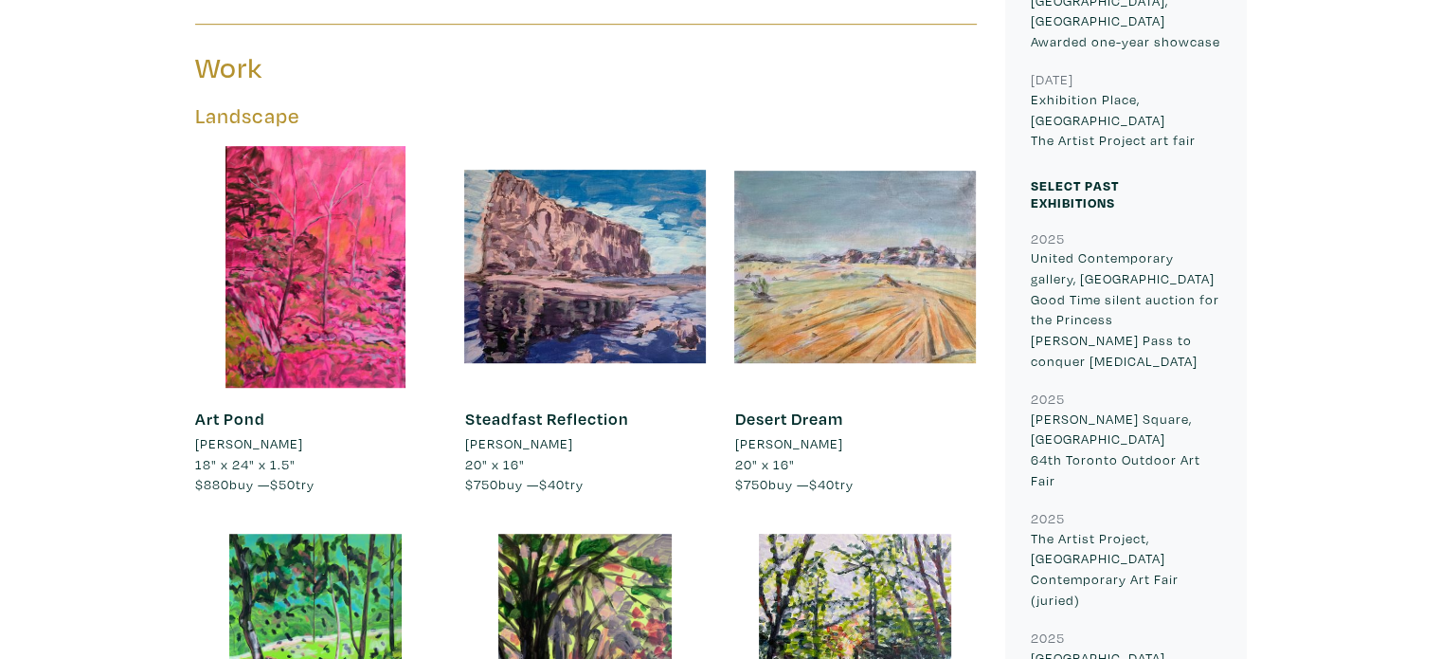 This screenshot has height=659, width=1441. Describe the element at coordinates (212, 483) in the screenshot. I see `span: $880` at that location.